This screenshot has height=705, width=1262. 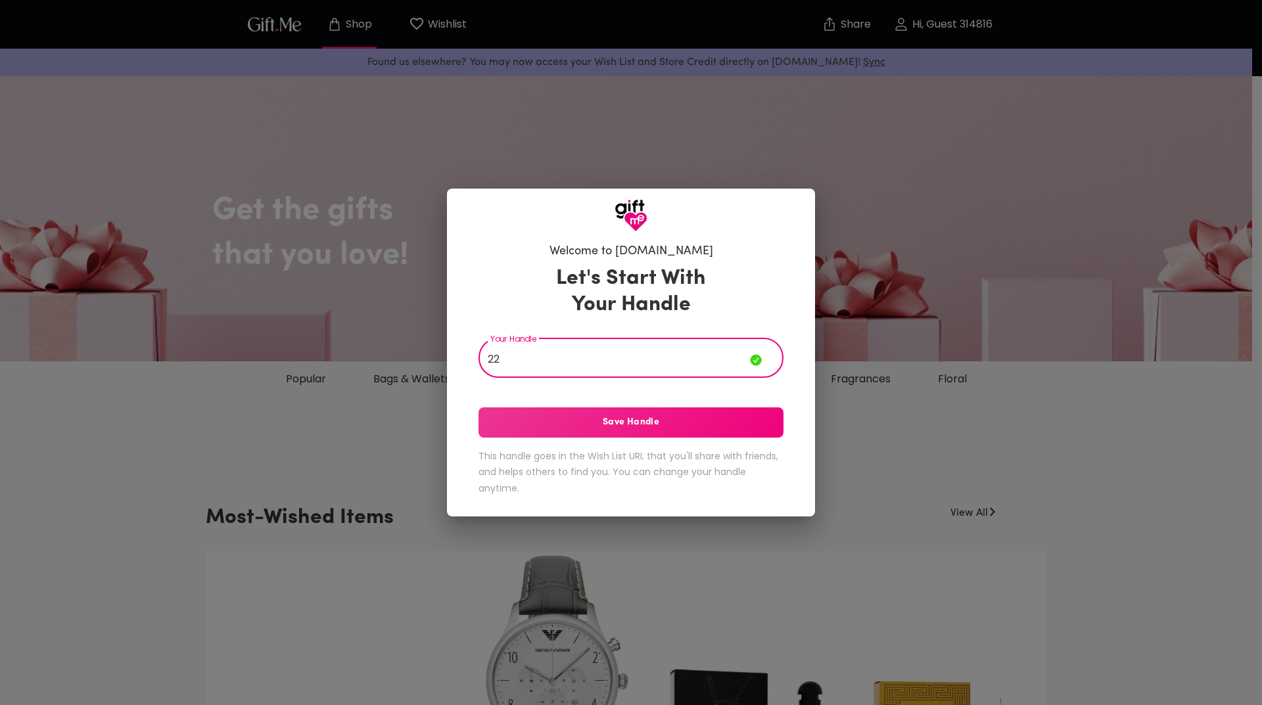 I want to click on input: Your Handle, so click(x=614, y=360).